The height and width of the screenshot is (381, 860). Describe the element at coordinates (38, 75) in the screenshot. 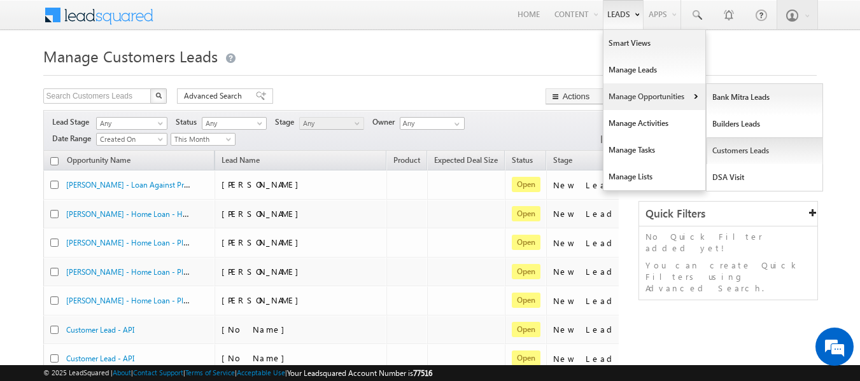

I see `img: d_60004797649_company_0_60004797649` at that location.